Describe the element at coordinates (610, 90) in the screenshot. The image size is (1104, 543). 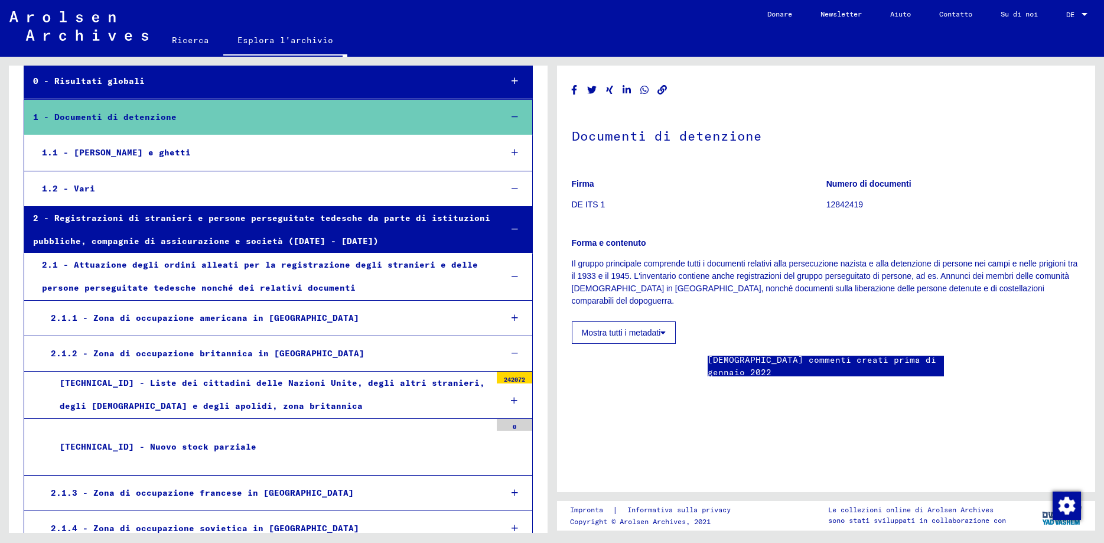
I see `button: Condividi su Xing` at that location.